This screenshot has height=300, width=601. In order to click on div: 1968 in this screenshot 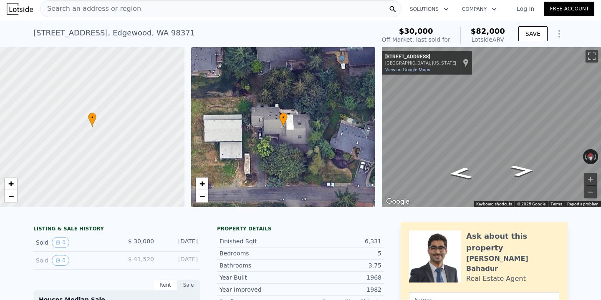, I will do `click(341, 278)`.